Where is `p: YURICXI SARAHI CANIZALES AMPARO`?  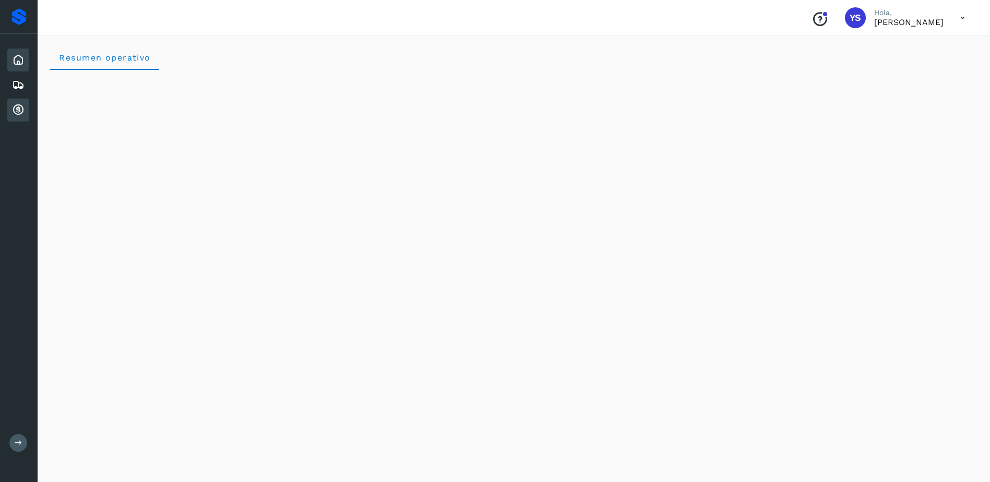 p: YURICXI SARAHI CANIZALES AMPARO is located at coordinates (908, 22).